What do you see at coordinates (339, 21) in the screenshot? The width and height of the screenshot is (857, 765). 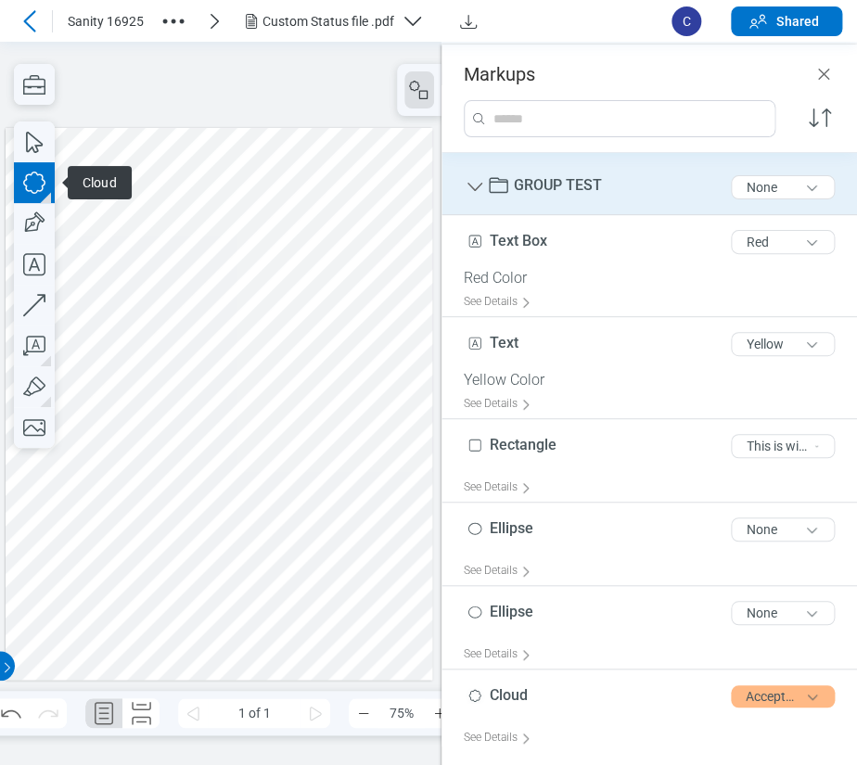 I see `button: Custom Status file .pdf` at bounding box center [339, 21].